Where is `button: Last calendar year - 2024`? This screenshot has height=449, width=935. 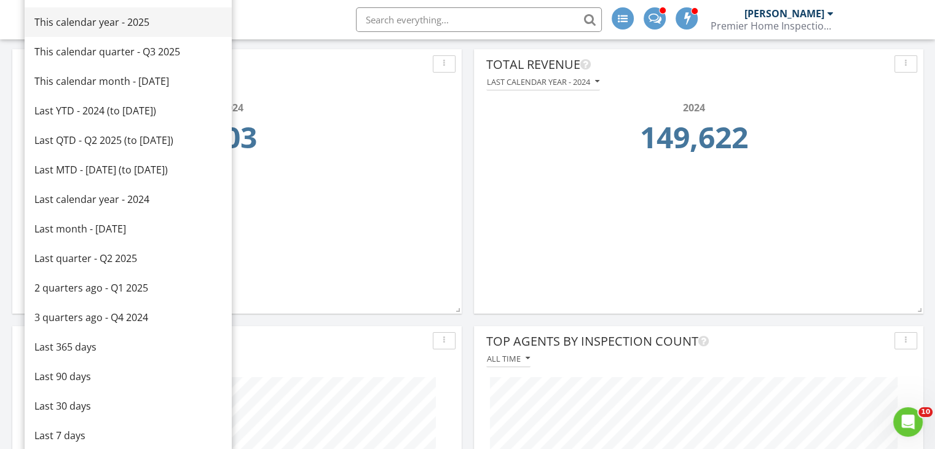 button: Last calendar year - 2024 is located at coordinates (543, 82).